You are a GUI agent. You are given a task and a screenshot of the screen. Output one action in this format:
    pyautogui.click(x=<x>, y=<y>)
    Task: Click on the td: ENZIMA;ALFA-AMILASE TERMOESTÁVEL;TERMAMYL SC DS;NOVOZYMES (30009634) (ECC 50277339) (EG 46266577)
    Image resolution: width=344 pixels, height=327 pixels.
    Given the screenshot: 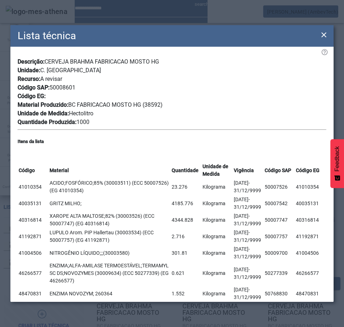 What is the action you would take?
    pyautogui.click(x=110, y=273)
    